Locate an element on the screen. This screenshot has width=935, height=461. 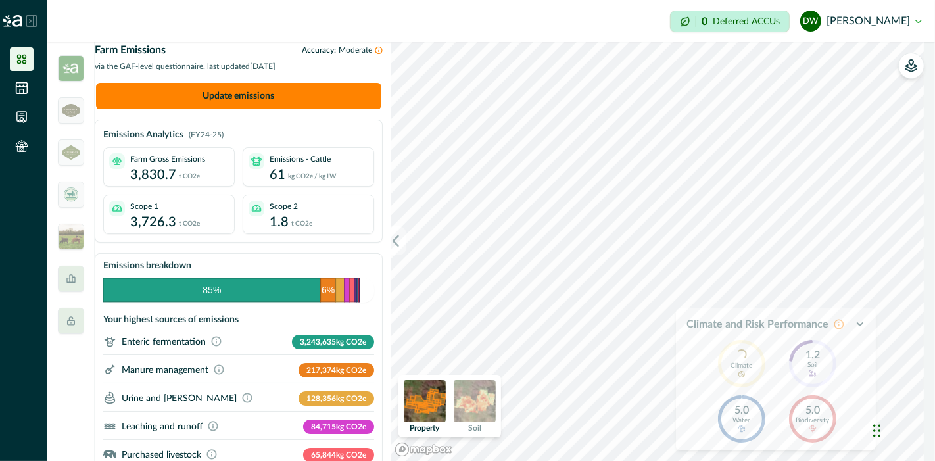
p: 84,715 kg CO2e is located at coordinates (339, 427).